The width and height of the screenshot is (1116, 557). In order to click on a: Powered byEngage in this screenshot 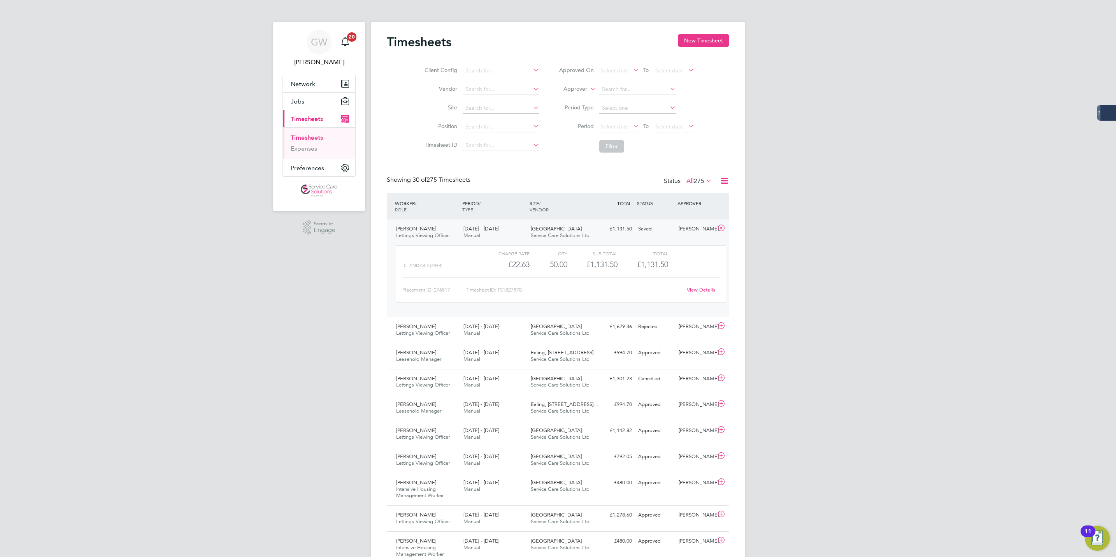, I will do `click(319, 228)`.